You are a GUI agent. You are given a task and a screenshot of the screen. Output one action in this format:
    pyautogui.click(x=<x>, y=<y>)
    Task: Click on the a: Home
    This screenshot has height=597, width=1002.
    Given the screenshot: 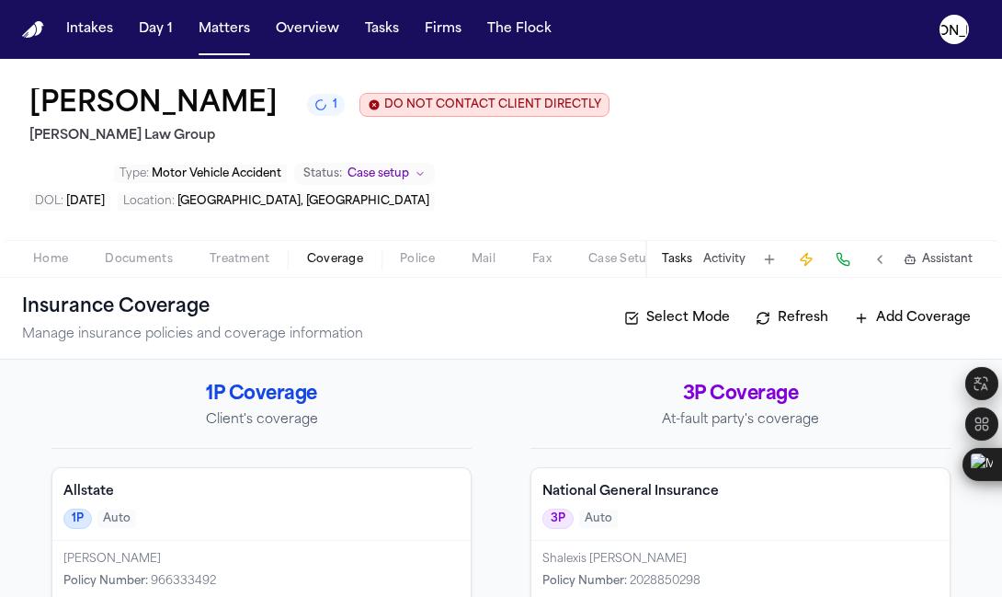 What is the action you would take?
    pyautogui.click(x=33, y=29)
    